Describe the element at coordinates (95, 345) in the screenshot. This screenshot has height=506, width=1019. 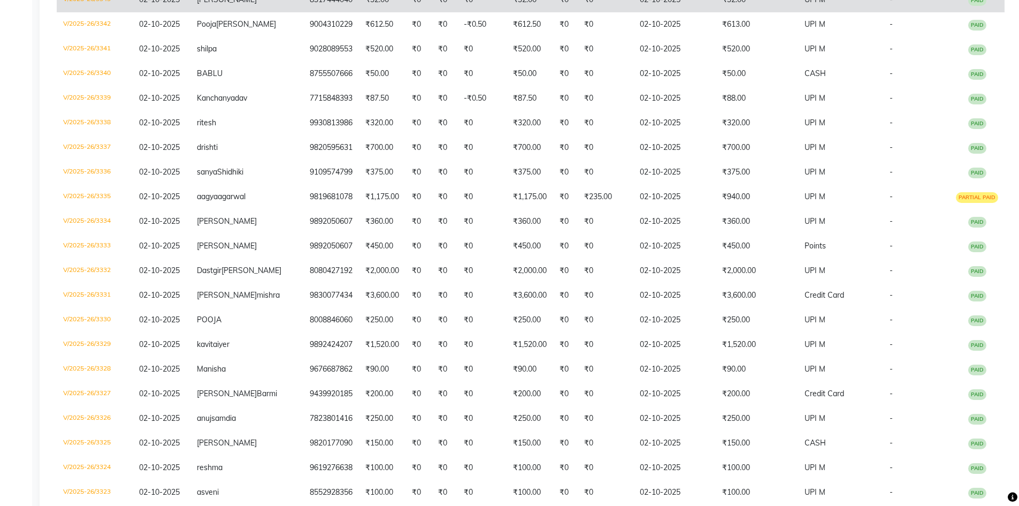
I see `td: V/2025-26/3329` at that location.